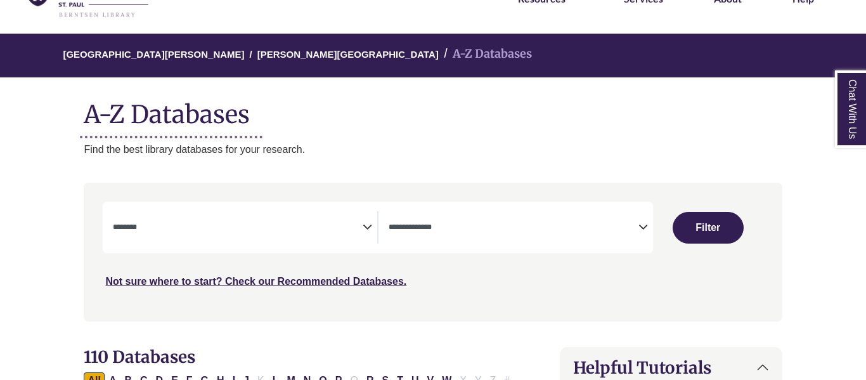 The height and width of the screenshot is (380, 866). I want to click on p: Find the best library databases for your research., so click(433, 150).